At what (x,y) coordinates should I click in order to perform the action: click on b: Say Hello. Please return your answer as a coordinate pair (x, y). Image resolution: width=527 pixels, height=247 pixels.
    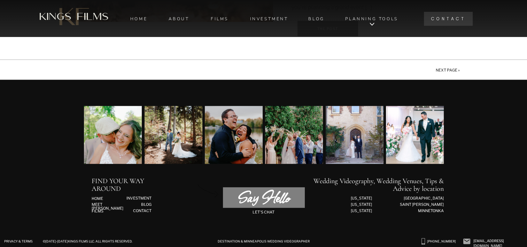
    Looking at the image, I should click on (264, 196).